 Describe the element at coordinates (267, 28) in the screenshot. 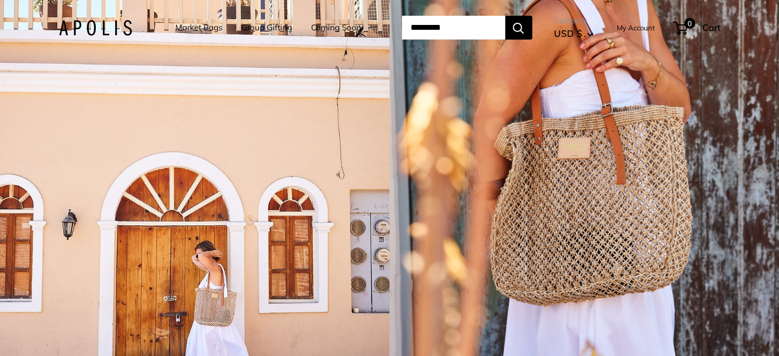

I see `a: Group Gifting` at that location.